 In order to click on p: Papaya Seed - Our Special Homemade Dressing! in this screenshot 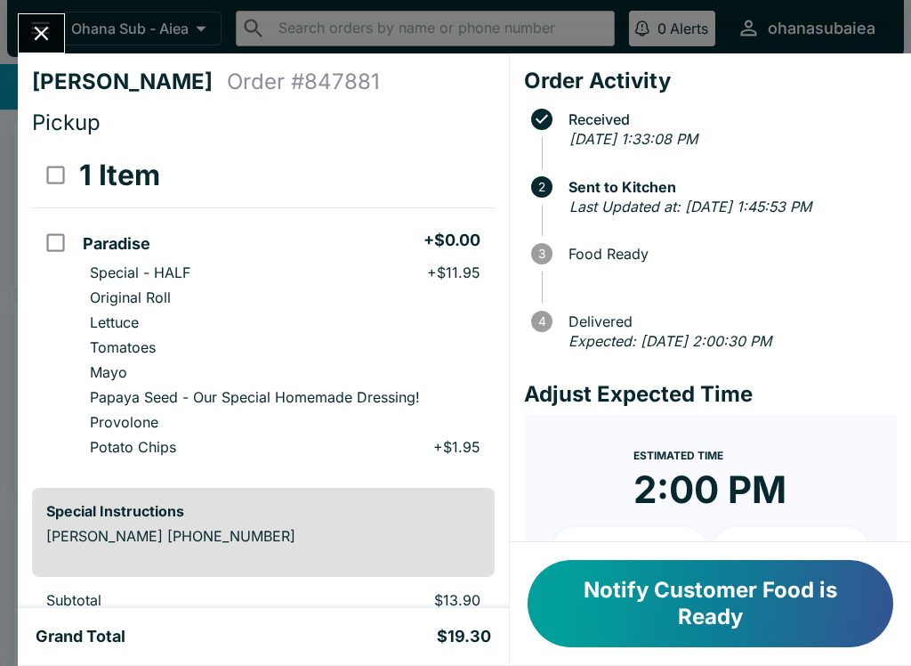, I will do `click(254, 397)`.